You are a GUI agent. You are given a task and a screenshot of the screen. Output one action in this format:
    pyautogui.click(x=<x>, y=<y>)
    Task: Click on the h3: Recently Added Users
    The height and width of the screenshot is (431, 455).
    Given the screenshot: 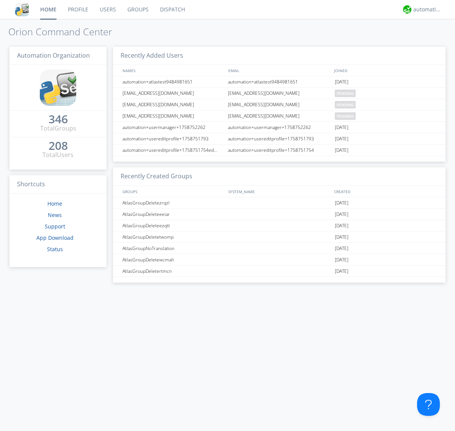 What is the action you would take?
    pyautogui.click(x=279, y=56)
    